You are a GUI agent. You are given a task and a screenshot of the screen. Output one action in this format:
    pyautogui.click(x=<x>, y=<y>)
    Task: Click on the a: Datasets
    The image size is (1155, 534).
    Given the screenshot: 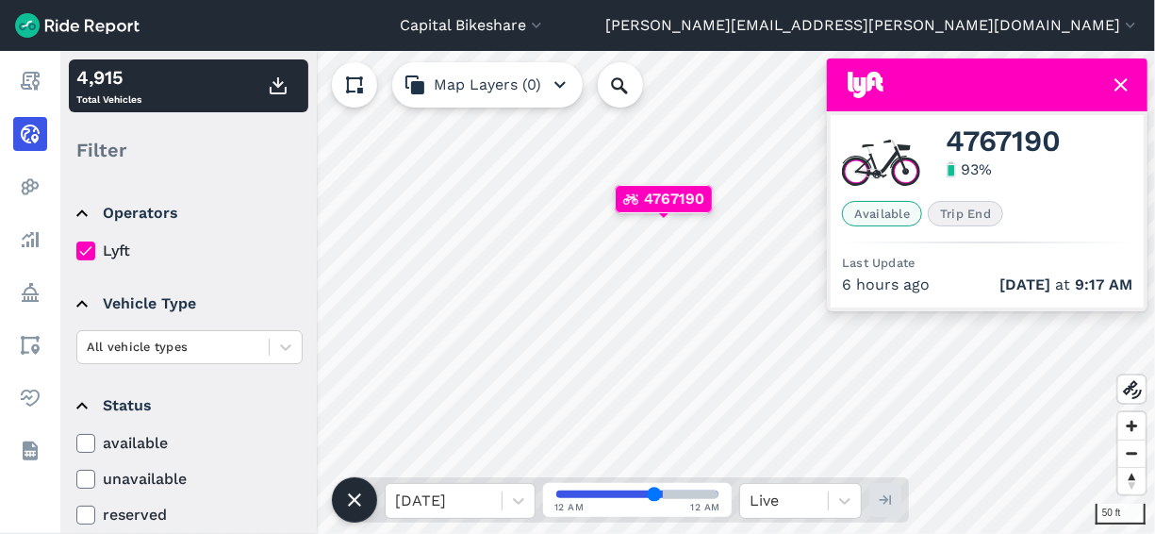 What is the action you would take?
    pyautogui.click(x=30, y=451)
    